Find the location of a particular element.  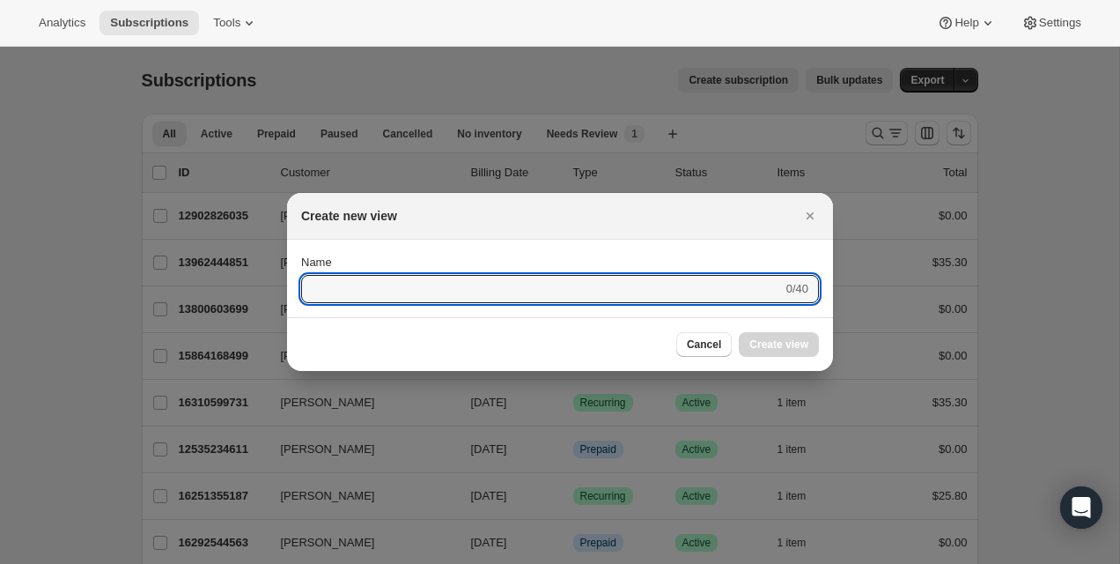

h2: Create new view is located at coordinates (349, 216).